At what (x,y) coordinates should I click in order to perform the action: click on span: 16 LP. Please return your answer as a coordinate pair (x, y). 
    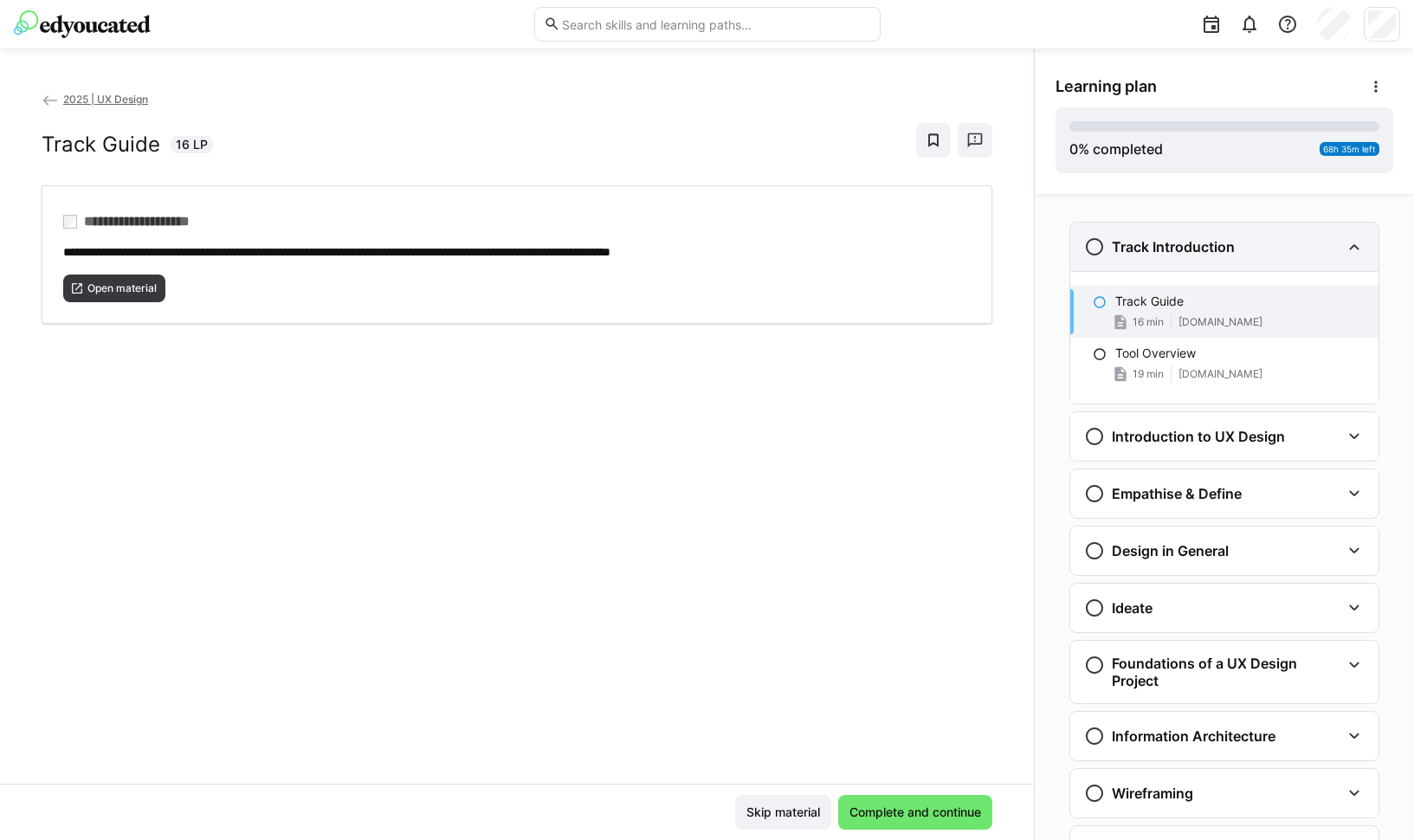
    Looking at the image, I should click on (191, 144).